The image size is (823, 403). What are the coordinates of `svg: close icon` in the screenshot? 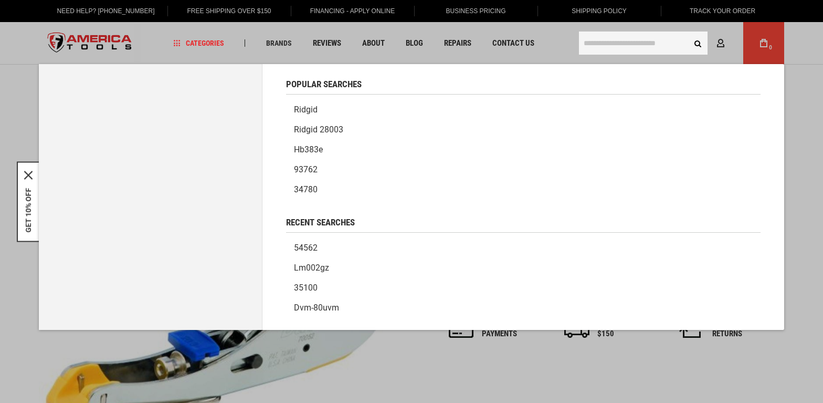 It's located at (28, 175).